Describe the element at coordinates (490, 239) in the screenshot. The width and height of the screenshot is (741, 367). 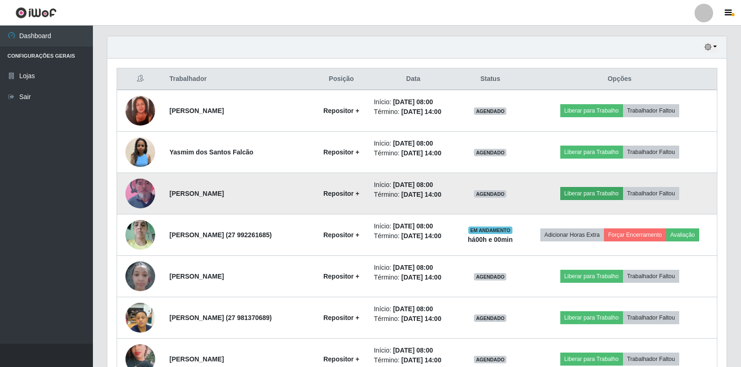
I see `strong: há 00 h e 00 min` at that location.